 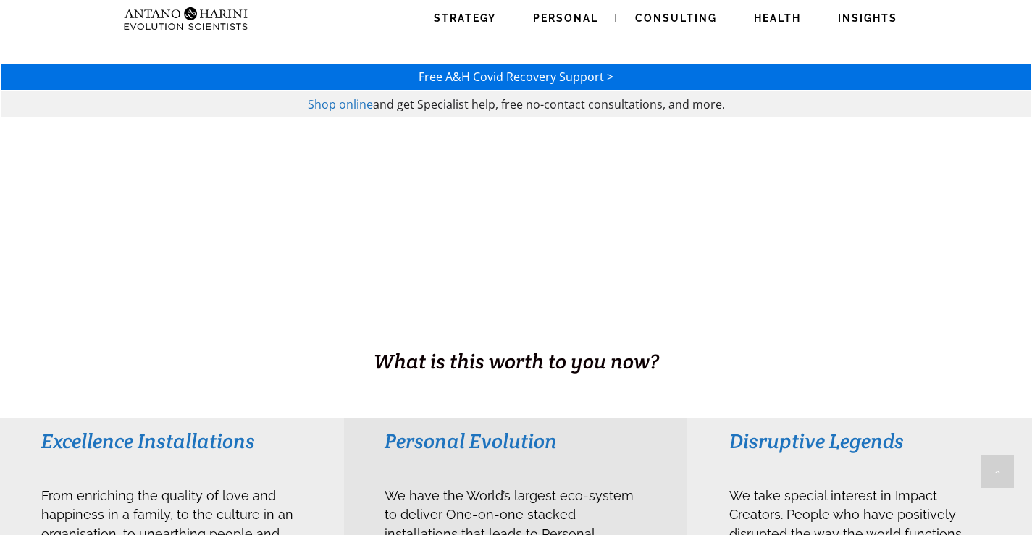 I want to click on span: What is this worth to you now?, so click(x=517, y=362).